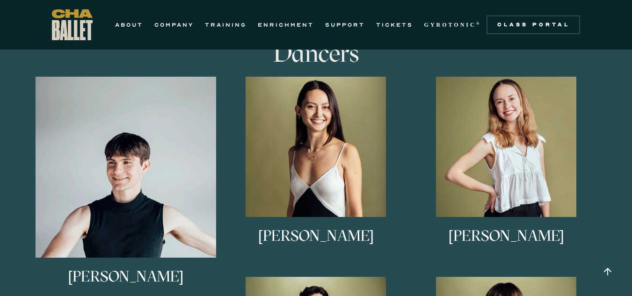  Describe the element at coordinates (286, 25) in the screenshot. I see `a: ENRICHMENT` at that location.